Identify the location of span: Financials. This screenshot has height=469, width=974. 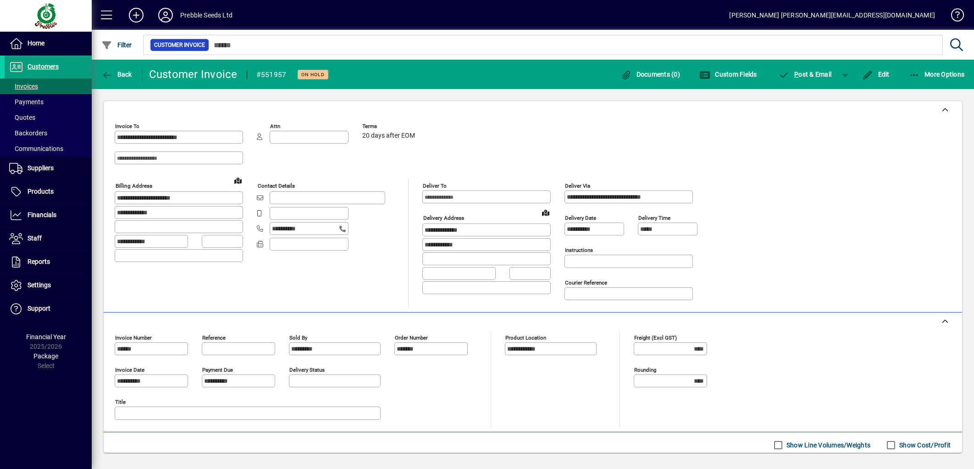
(42, 215).